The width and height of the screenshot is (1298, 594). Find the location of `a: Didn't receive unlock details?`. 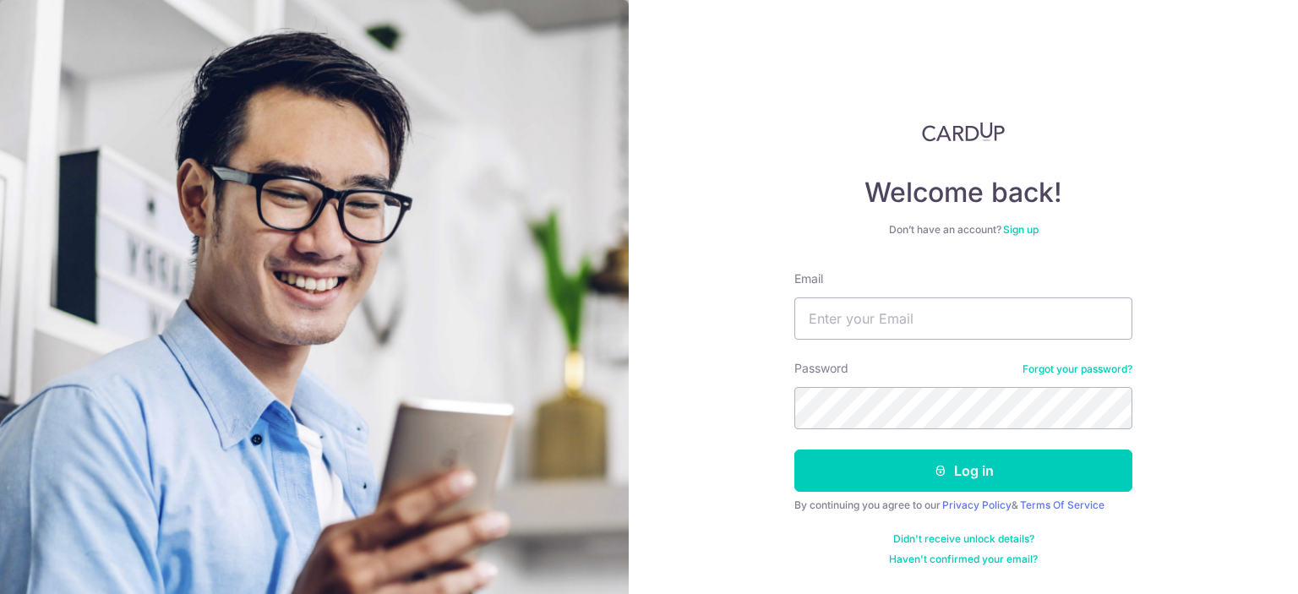

a: Didn't receive unlock details? is located at coordinates (963, 539).